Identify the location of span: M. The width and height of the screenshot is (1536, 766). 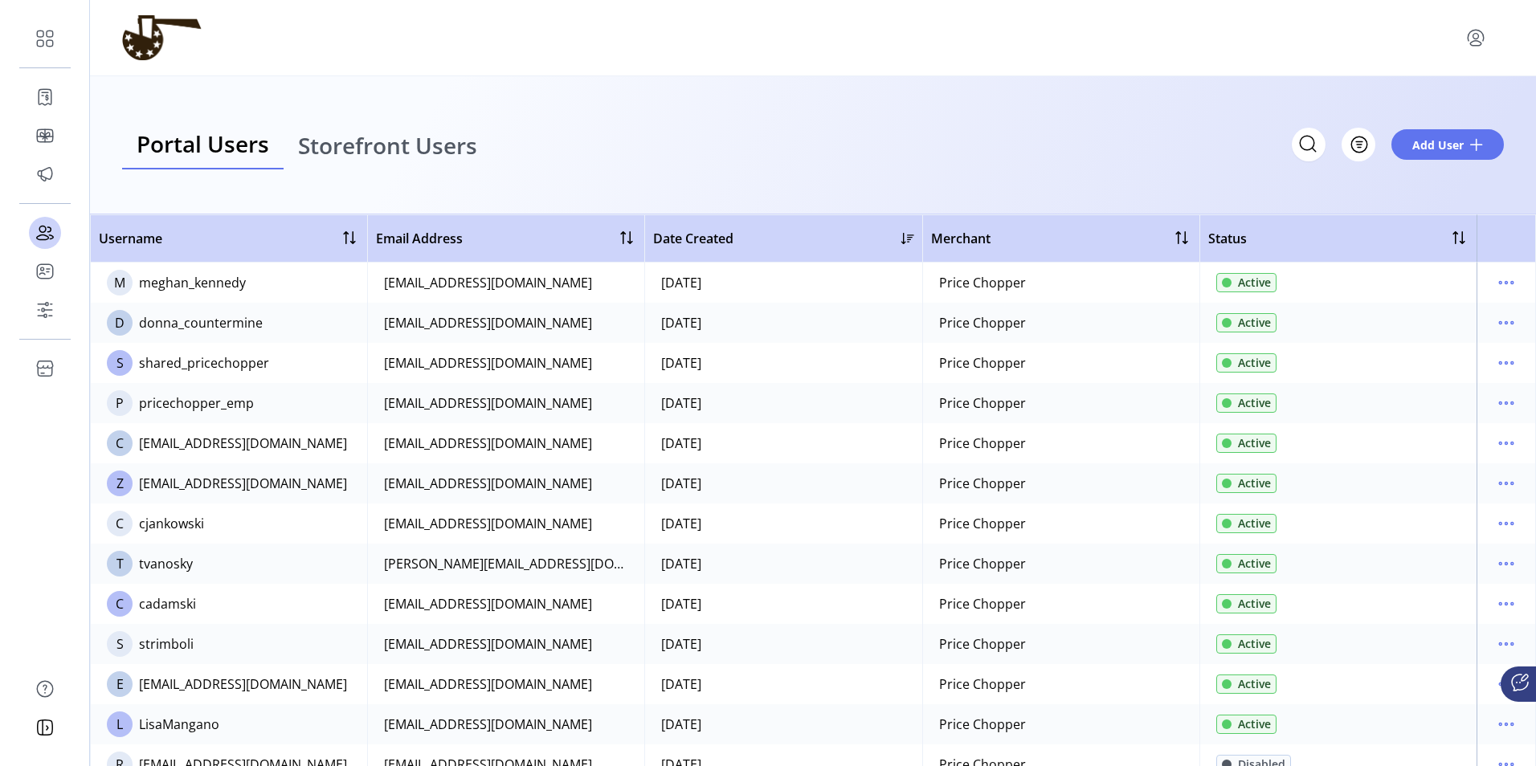
(120, 283).